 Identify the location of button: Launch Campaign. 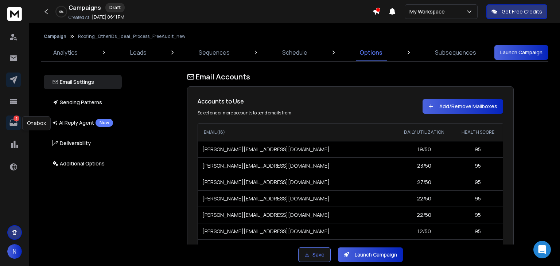
(521, 52).